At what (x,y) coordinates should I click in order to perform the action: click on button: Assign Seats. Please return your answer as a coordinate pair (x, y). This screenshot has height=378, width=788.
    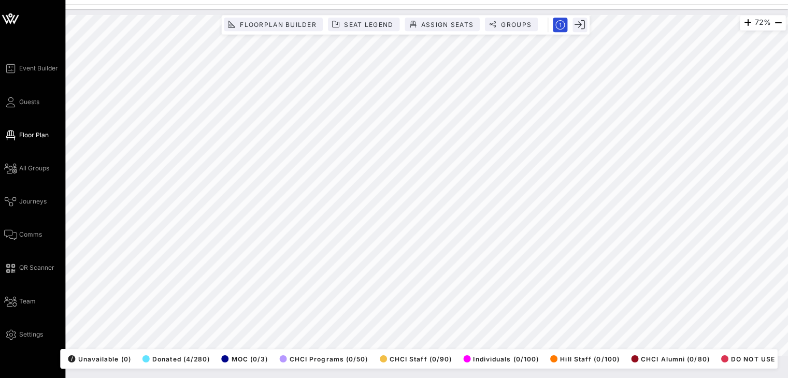
    Looking at the image, I should click on (443, 24).